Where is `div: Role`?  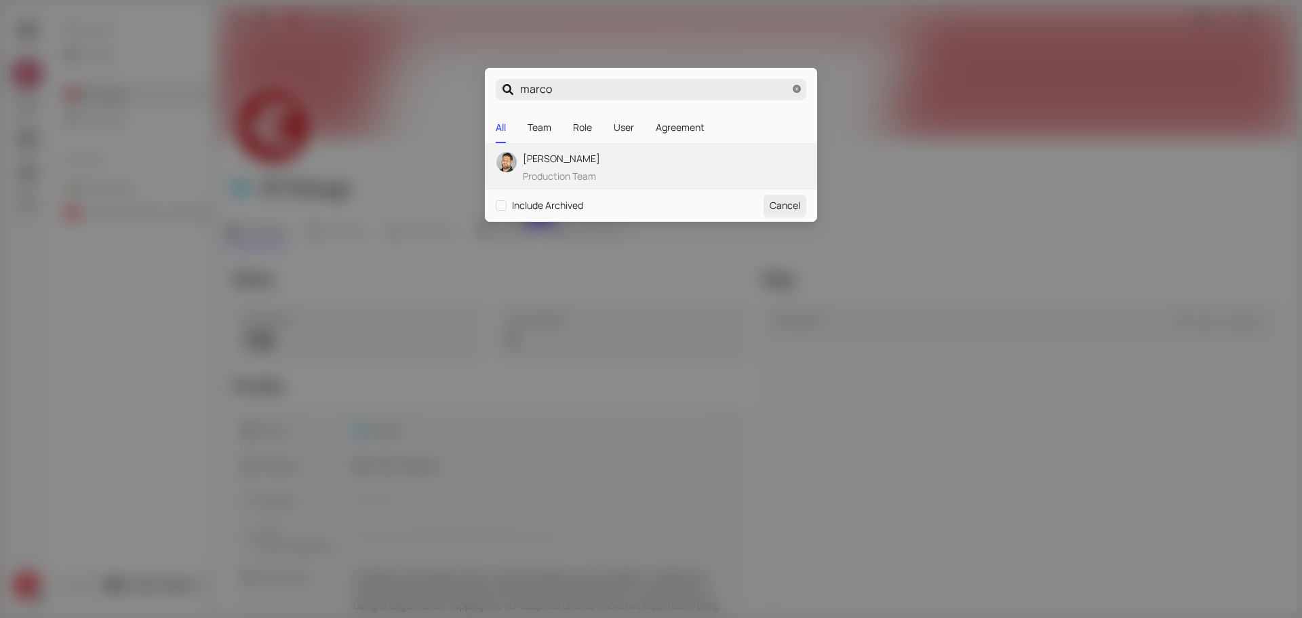 div: Role is located at coordinates (582, 127).